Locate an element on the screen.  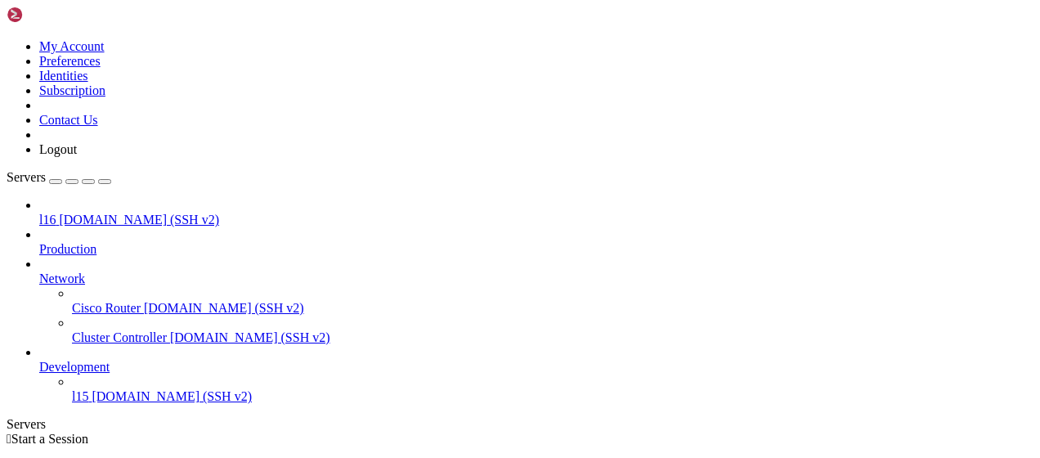
a: My Account is located at coordinates (72, 46).